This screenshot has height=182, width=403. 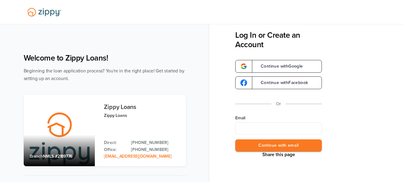 I want to click on a: Email Address: zippyguide@zippymh.com, so click(x=138, y=156).